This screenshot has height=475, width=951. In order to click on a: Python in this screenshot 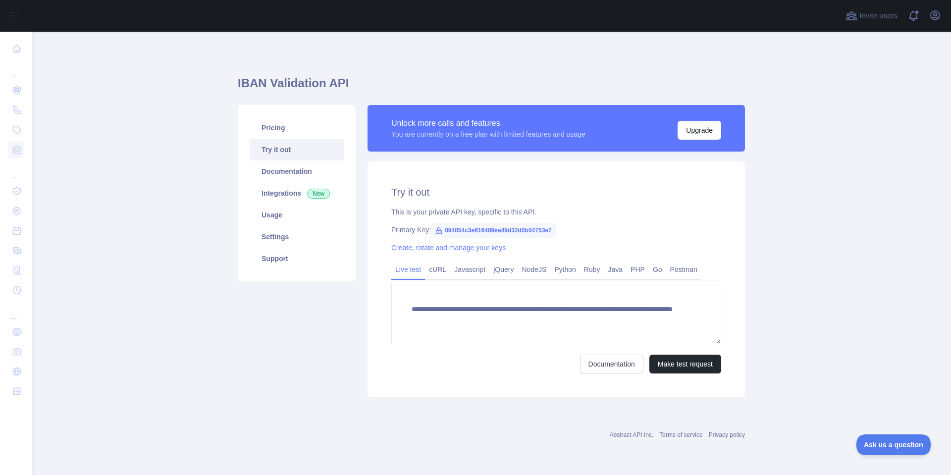, I will do `click(565, 269)`.